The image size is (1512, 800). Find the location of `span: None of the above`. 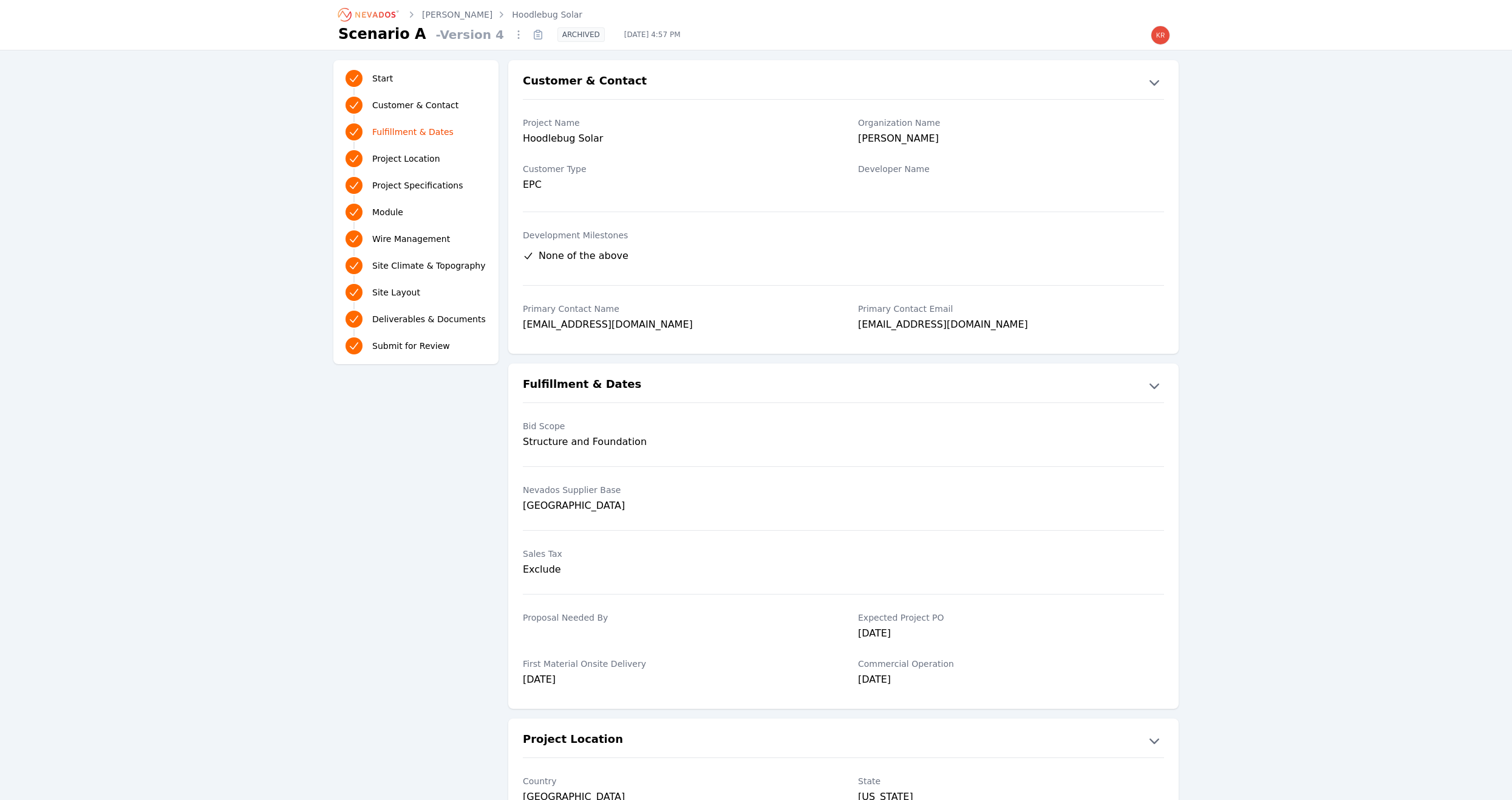

span: None of the above is located at coordinates (584, 256).